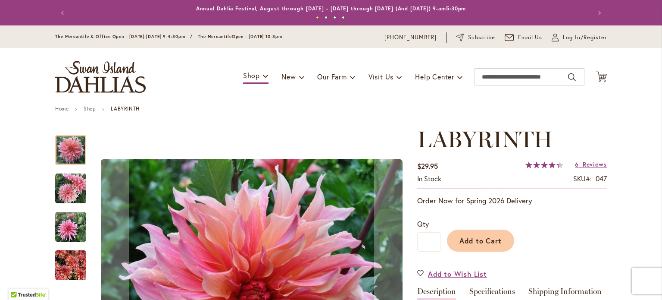  Describe the element at coordinates (492, 293) in the screenshot. I see `a: Specifications` at that location.